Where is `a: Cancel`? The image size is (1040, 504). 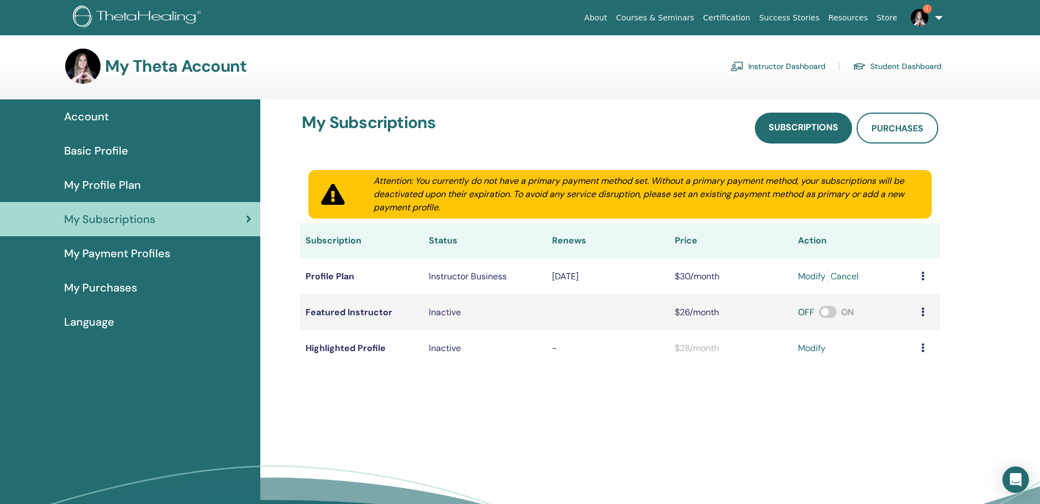
a: Cancel is located at coordinates (844, 277).